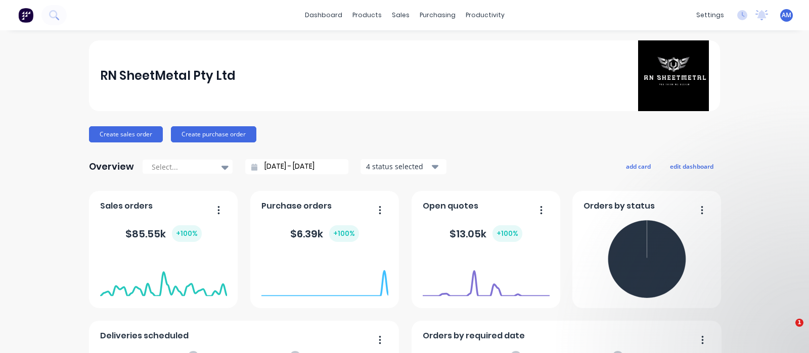 This screenshot has width=809, height=353. I want to click on span: Orders by status, so click(619, 206).